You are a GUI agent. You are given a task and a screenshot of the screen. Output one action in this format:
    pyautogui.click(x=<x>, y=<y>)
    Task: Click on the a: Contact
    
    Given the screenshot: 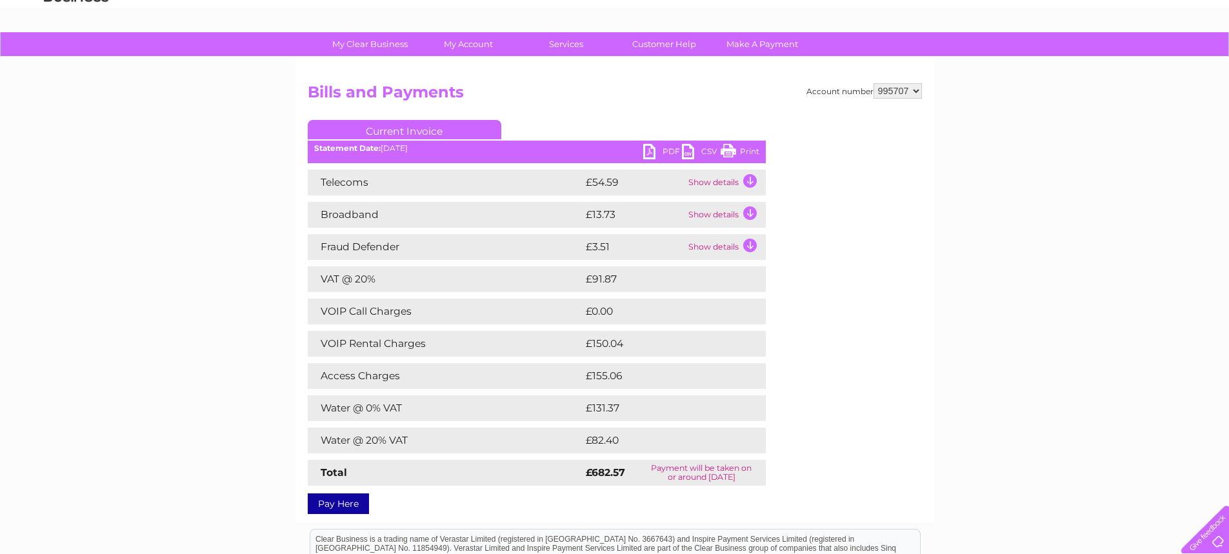 What is the action you would take?
    pyautogui.click(x=1159, y=59)
    